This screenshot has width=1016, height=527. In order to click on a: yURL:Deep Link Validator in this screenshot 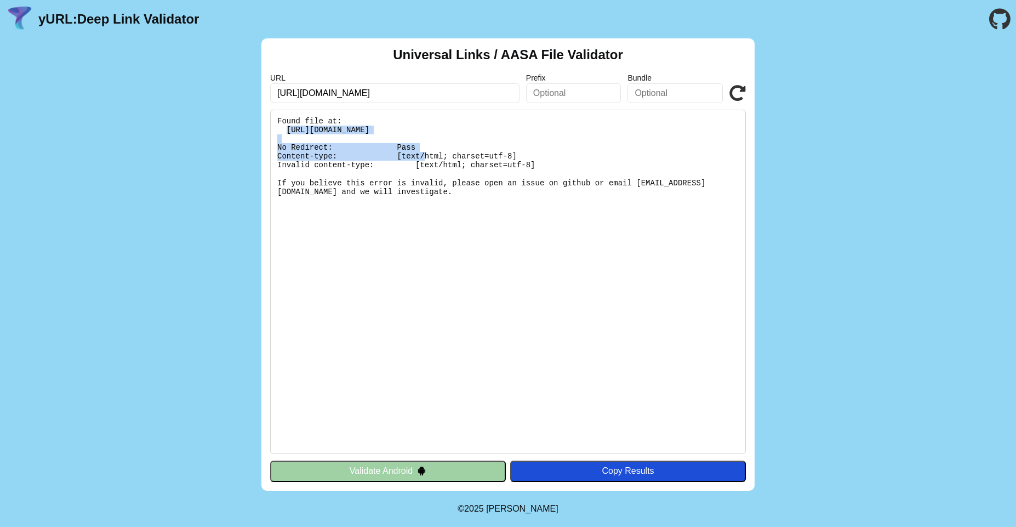, I will do `click(118, 19)`.